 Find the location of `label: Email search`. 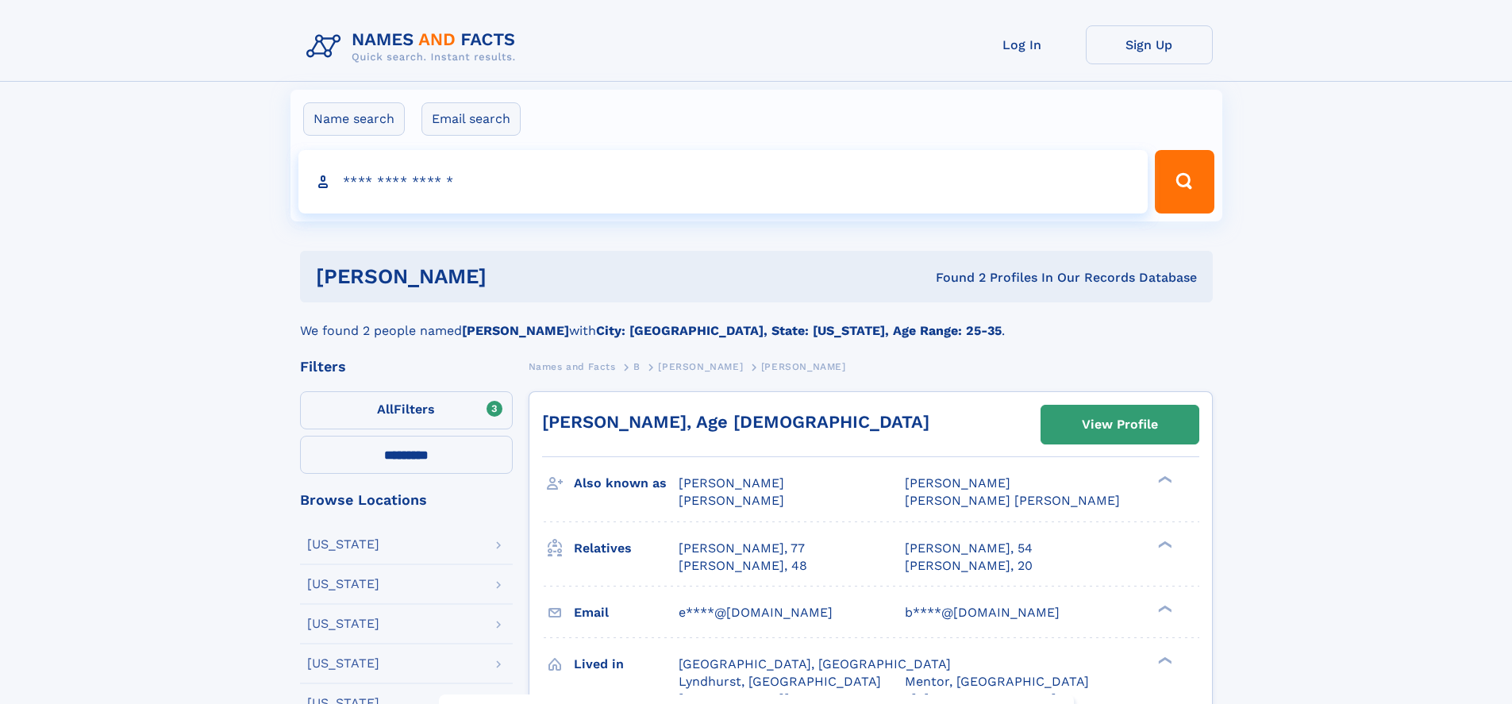

label: Email search is located at coordinates (471, 119).